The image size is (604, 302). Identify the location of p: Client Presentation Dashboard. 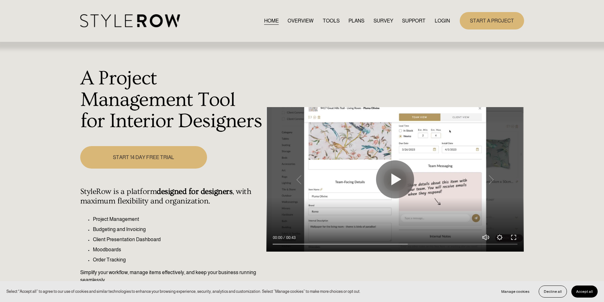
(178, 240).